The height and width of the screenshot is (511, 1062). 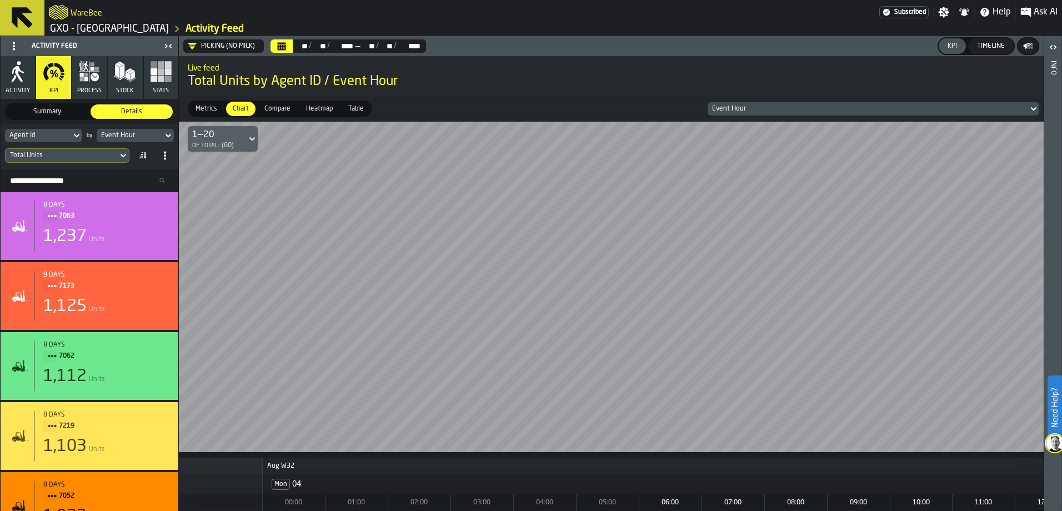 I want to click on div: (60), so click(x=213, y=146).